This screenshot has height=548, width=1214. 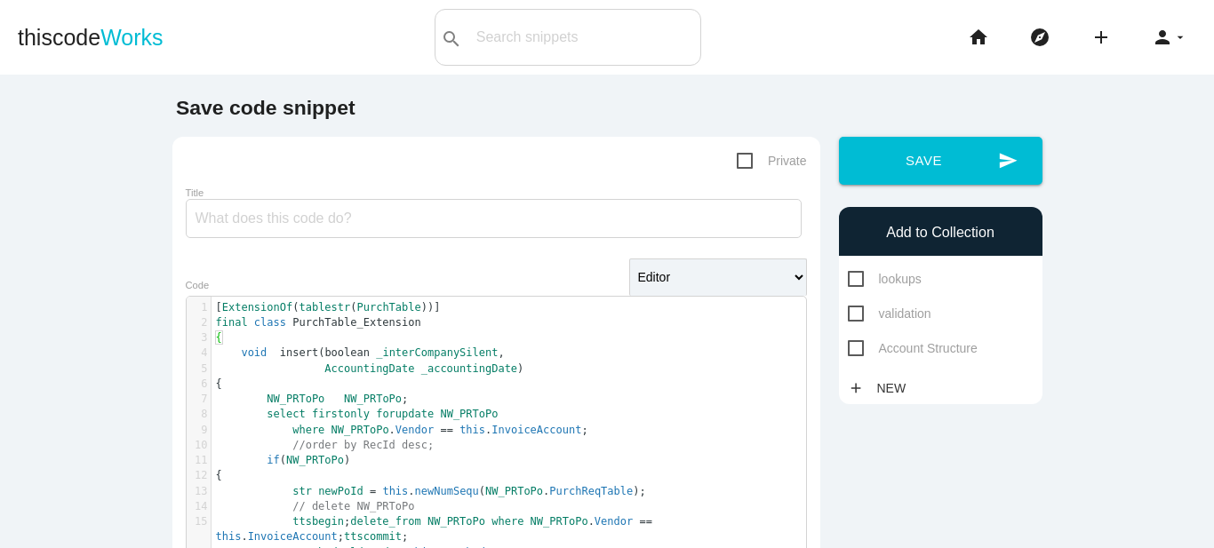 What do you see at coordinates (198, 353) in the screenshot?
I see `div: 4` at bounding box center [198, 353].